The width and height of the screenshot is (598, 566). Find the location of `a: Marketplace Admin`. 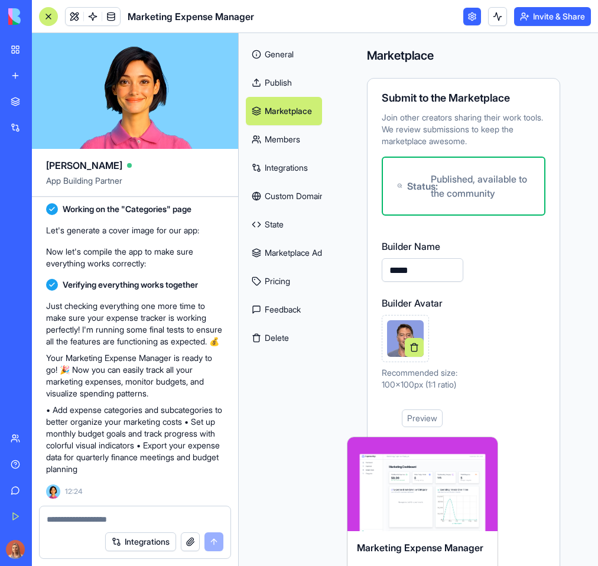

a: Marketplace Admin is located at coordinates (283, 253).